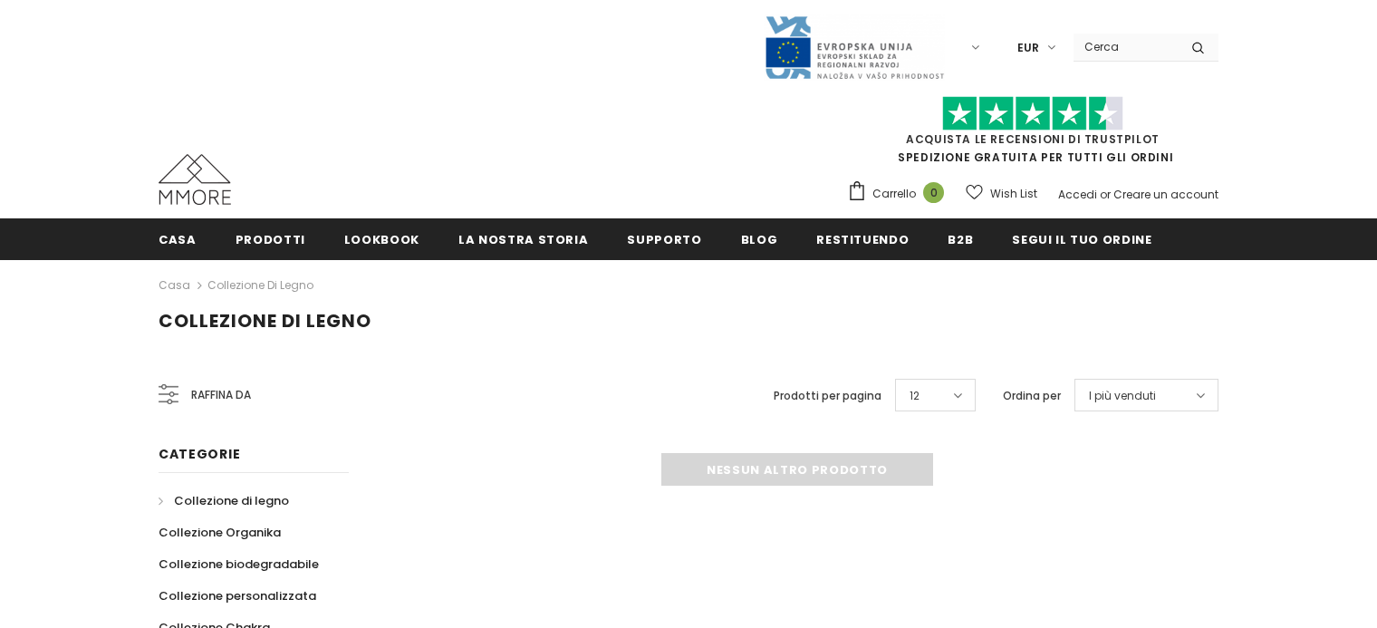 The height and width of the screenshot is (628, 1377). Describe the element at coordinates (933, 192) in the screenshot. I see `span: 0` at that location.